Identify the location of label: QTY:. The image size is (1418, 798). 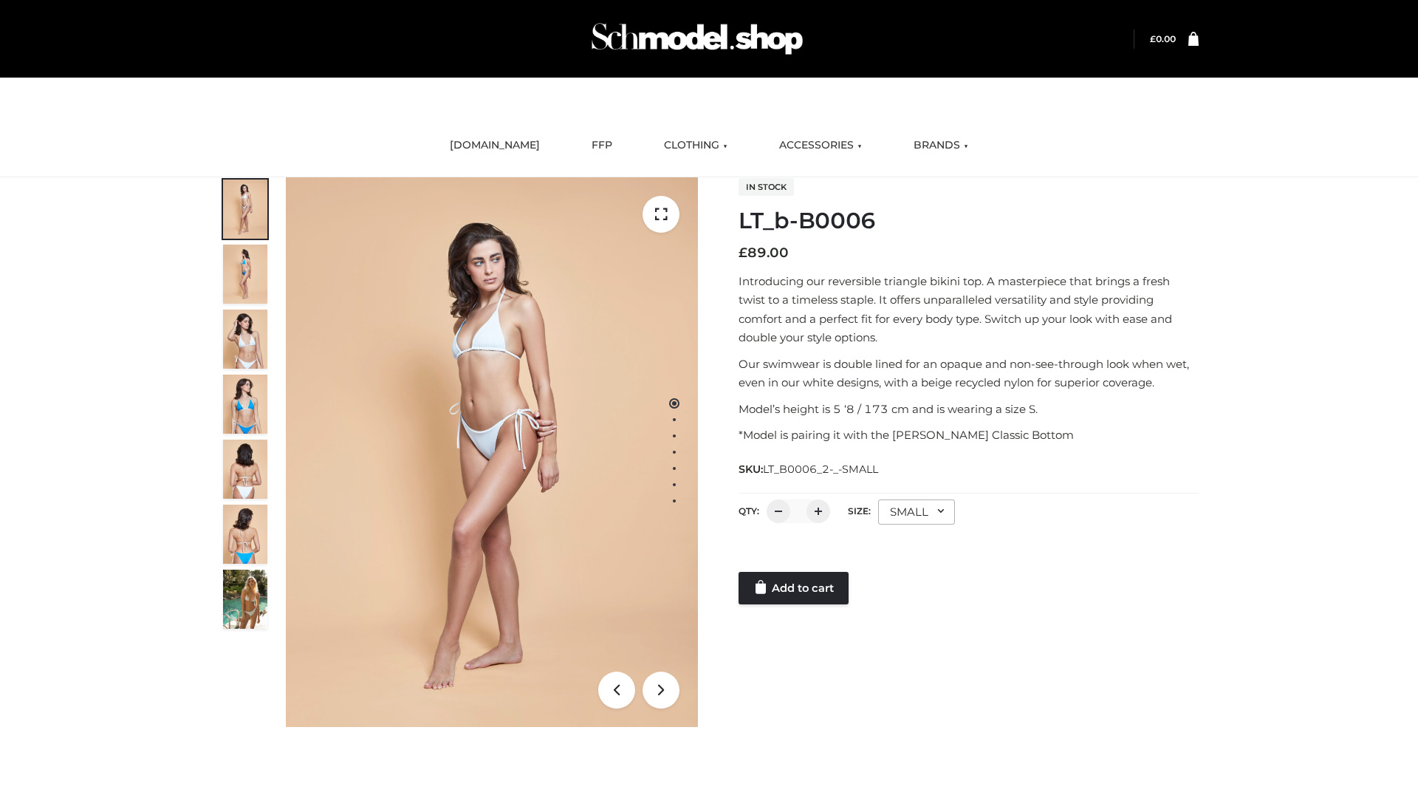
(749, 510).